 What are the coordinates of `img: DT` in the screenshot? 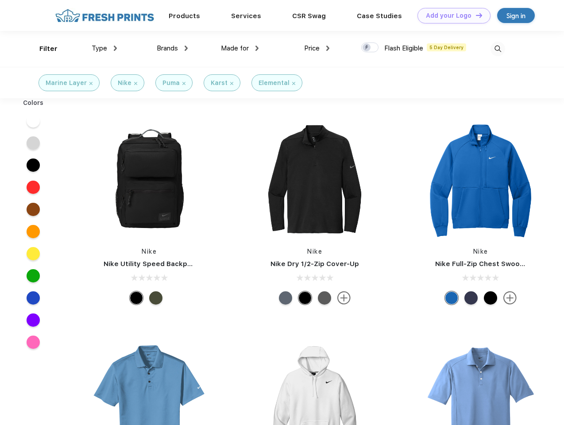 It's located at (479, 15).